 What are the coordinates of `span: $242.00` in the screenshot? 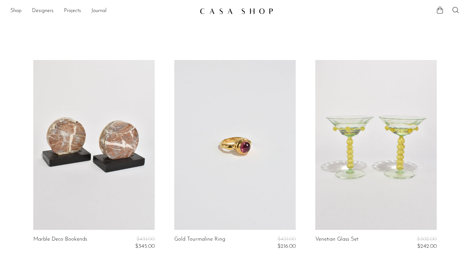 It's located at (427, 246).